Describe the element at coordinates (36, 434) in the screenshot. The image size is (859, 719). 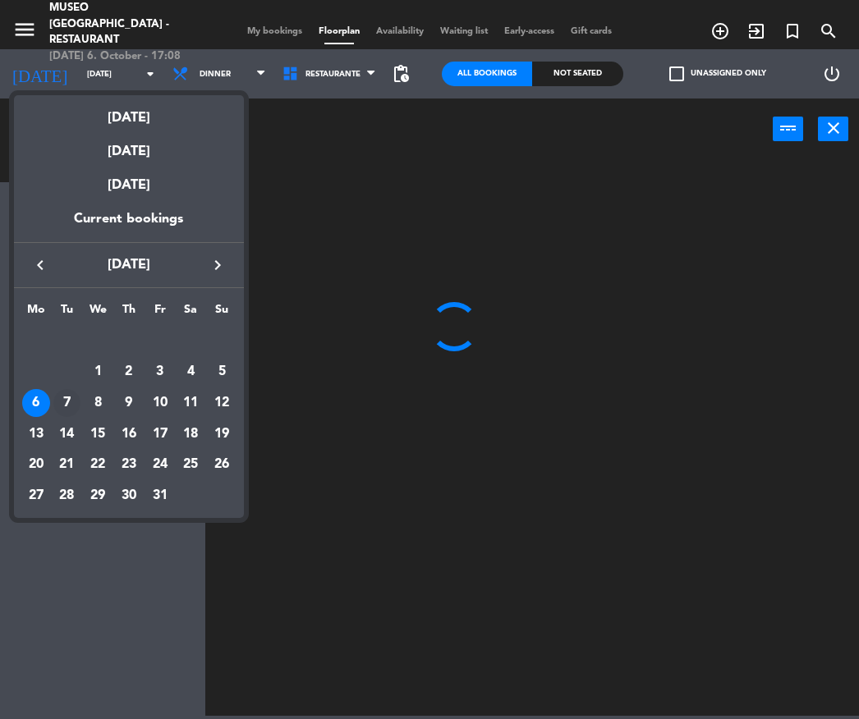
I see `div: 13` at that location.